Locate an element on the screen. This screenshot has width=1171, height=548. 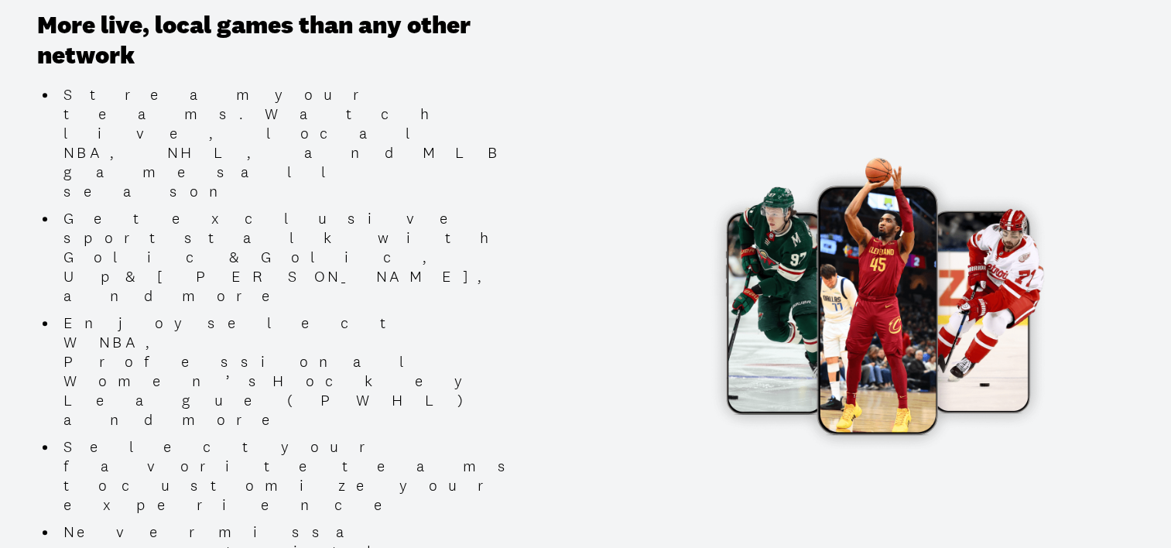
img: Promotional Image is located at coordinates (868, 299).